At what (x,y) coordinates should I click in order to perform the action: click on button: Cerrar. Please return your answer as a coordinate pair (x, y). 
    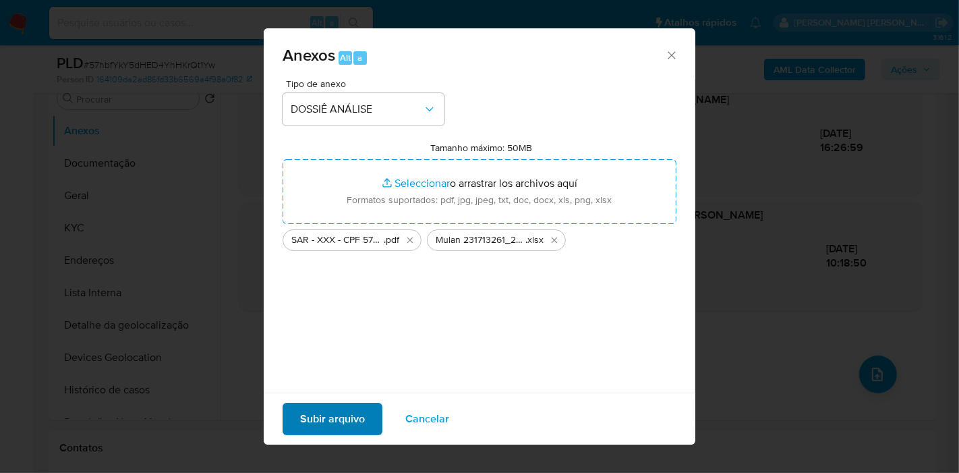
    Looking at the image, I should click on (671, 55).